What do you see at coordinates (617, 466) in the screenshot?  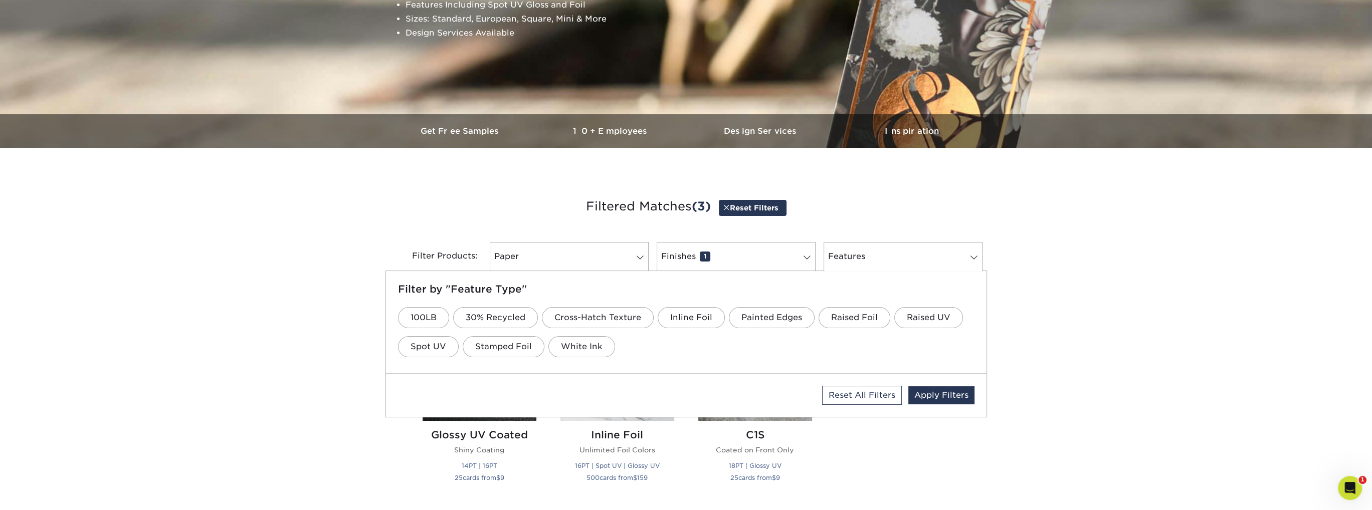 I see `small: 16PT | Spot UV | Glossy UV` at bounding box center [617, 466].